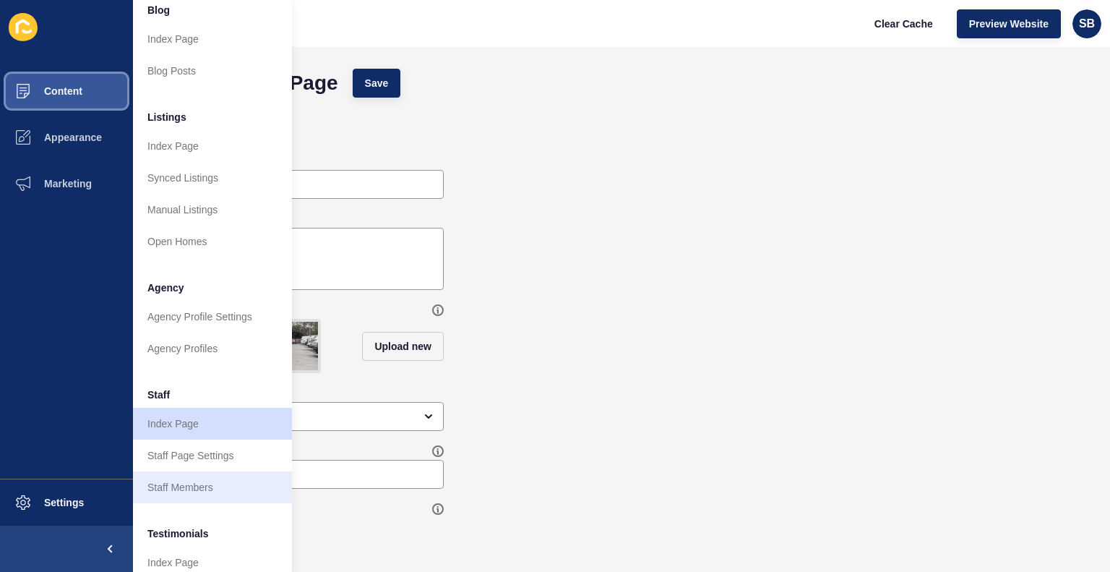 This screenshot has width=1110, height=572. I want to click on button: Clear Cache, so click(903, 24).